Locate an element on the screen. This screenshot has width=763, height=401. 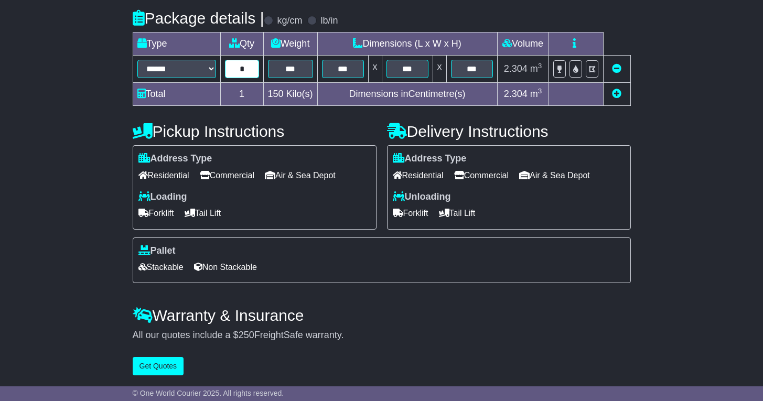
a: Remove this item is located at coordinates (617, 69).